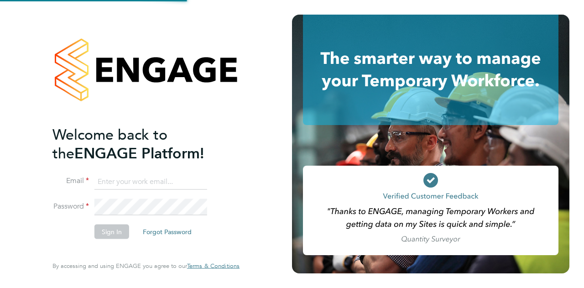  Describe the element at coordinates (151, 182) in the screenshot. I see `input: Enter your work email...` at that location.